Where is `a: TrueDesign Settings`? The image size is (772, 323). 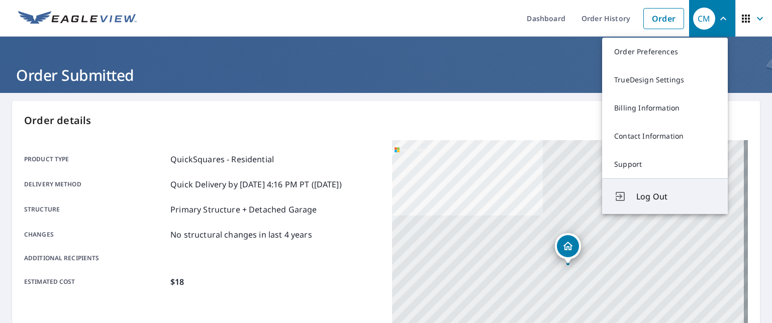 a: TrueDesign Settings is located at coordinates (665, 80).